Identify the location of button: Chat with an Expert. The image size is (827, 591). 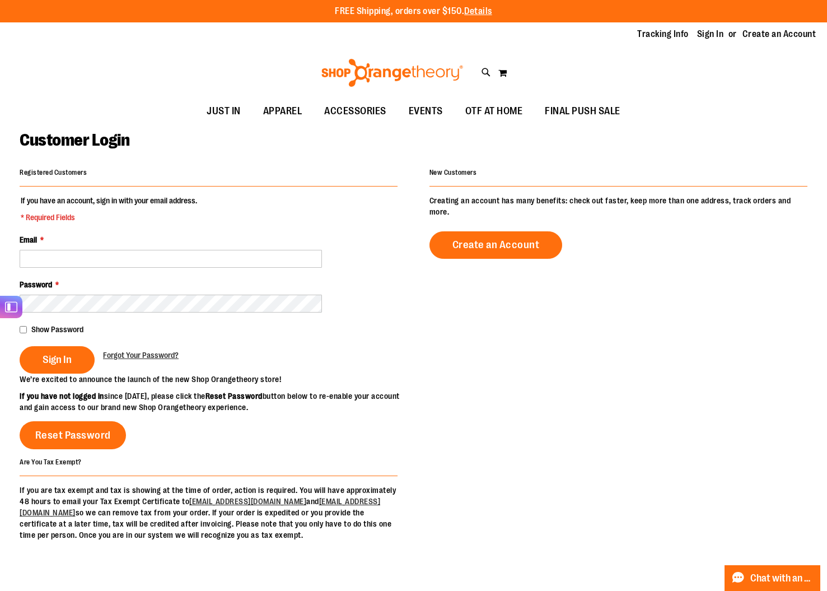
(773, 578).